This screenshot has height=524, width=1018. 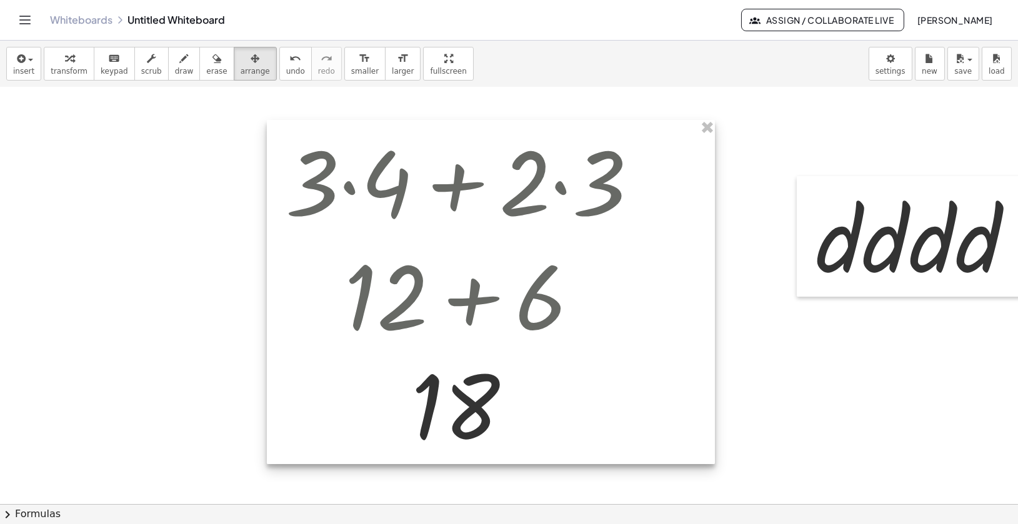 I want to click on span: arrange, so click(x=255, y=71).